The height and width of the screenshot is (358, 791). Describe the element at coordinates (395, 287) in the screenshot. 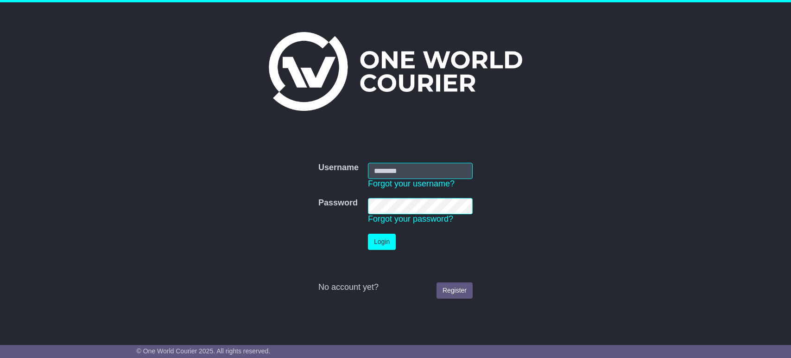

I see `div: No account yet?` at that location.